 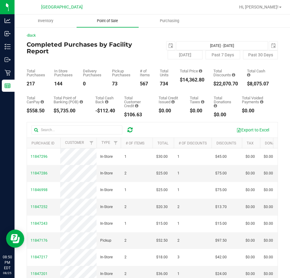 What do you see at coordinates (107, 21) in the screenshot?
I see `a: Point of Sale` at bounding box center [107, 21].